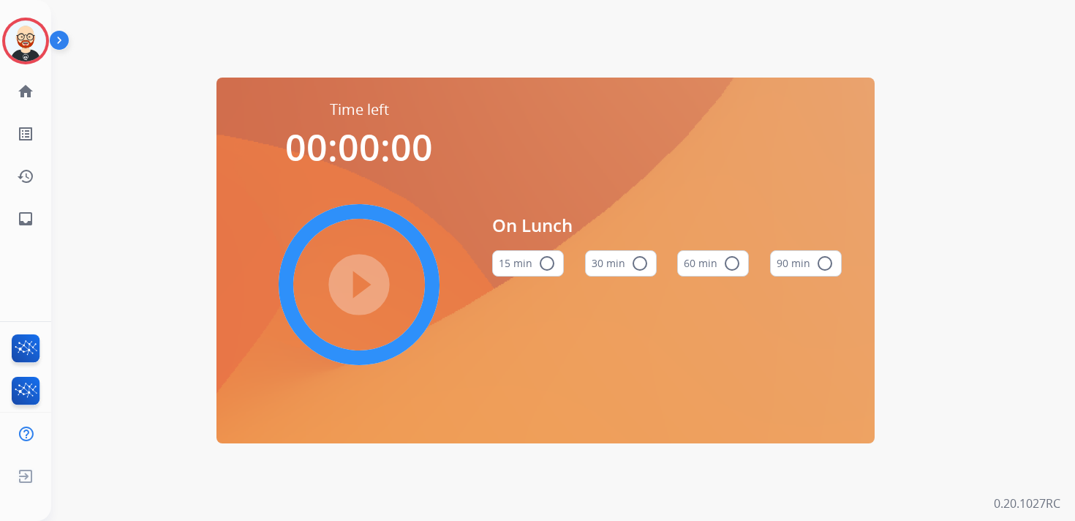  Describe the element at coordinates (528, 263) in the screenshot. I see `button: 15 min` at that location.